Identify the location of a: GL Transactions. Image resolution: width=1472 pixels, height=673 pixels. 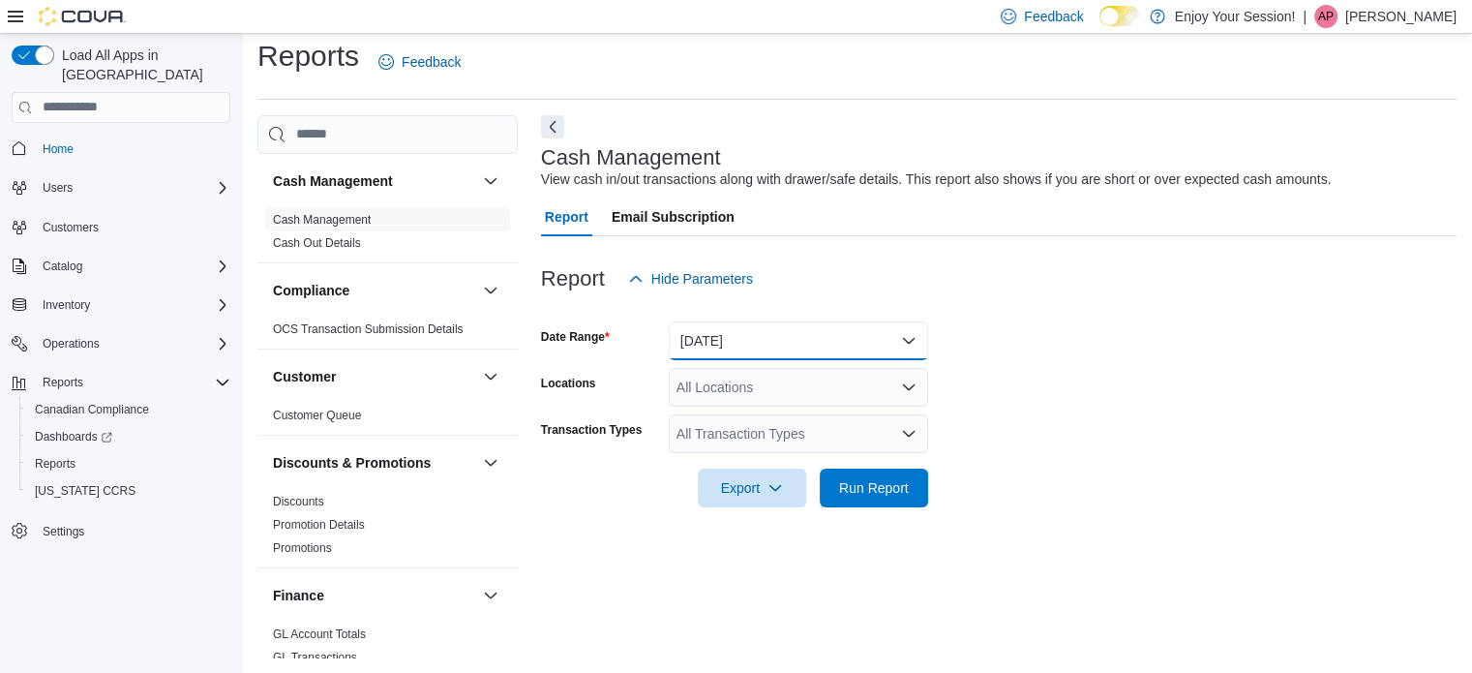
(314, 657).